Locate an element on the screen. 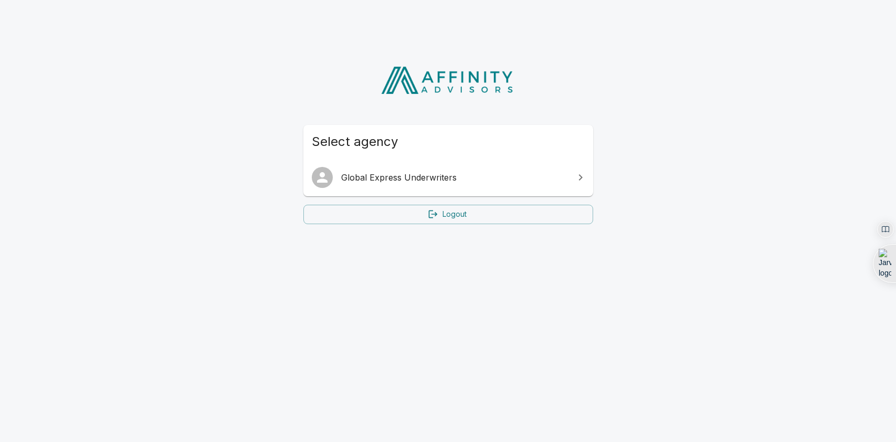  span: Select agency is located at coordinates (448, 142).